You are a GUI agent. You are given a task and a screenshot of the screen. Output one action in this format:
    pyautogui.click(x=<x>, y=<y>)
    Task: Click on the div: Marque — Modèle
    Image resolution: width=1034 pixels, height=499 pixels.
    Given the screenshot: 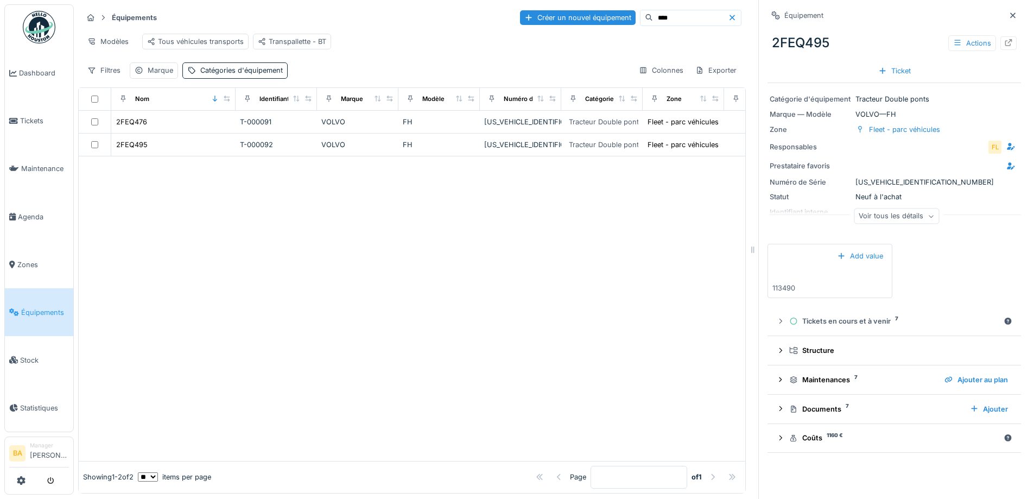 What is the action you would take?
    pyautogui.click(x=810, y=114)
    